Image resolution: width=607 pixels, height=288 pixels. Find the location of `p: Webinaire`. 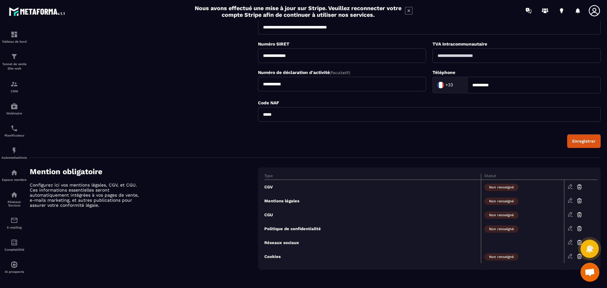

p: Webinaire is located at coordinates (14, 113).